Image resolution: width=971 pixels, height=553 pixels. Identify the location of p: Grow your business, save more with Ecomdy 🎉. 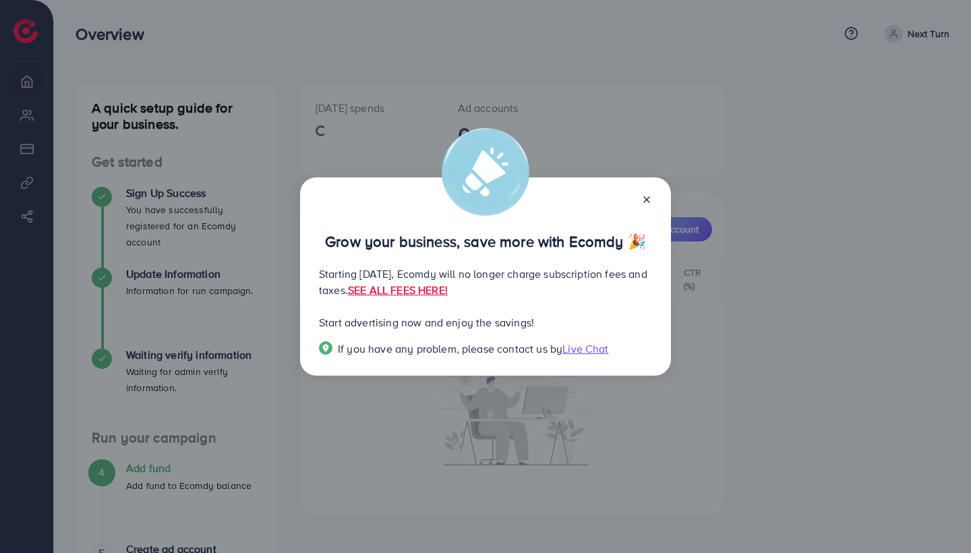
(485, 241).